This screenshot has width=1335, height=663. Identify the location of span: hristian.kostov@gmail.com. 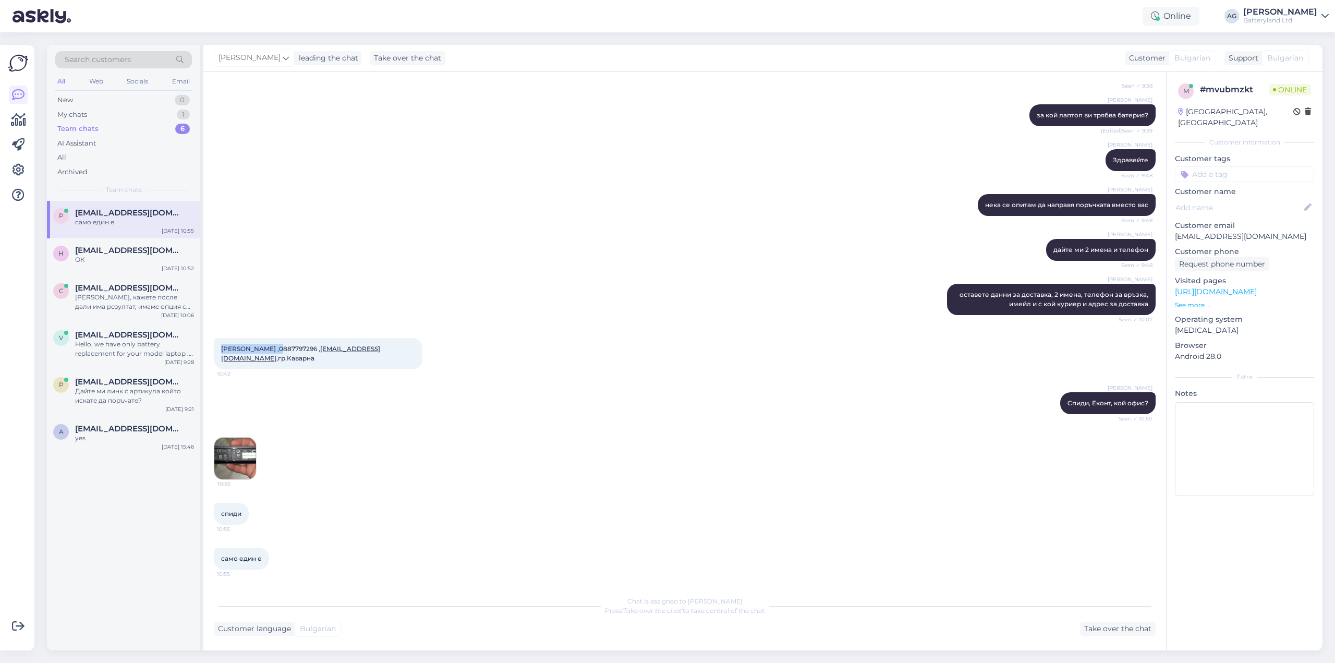
(129, 250).